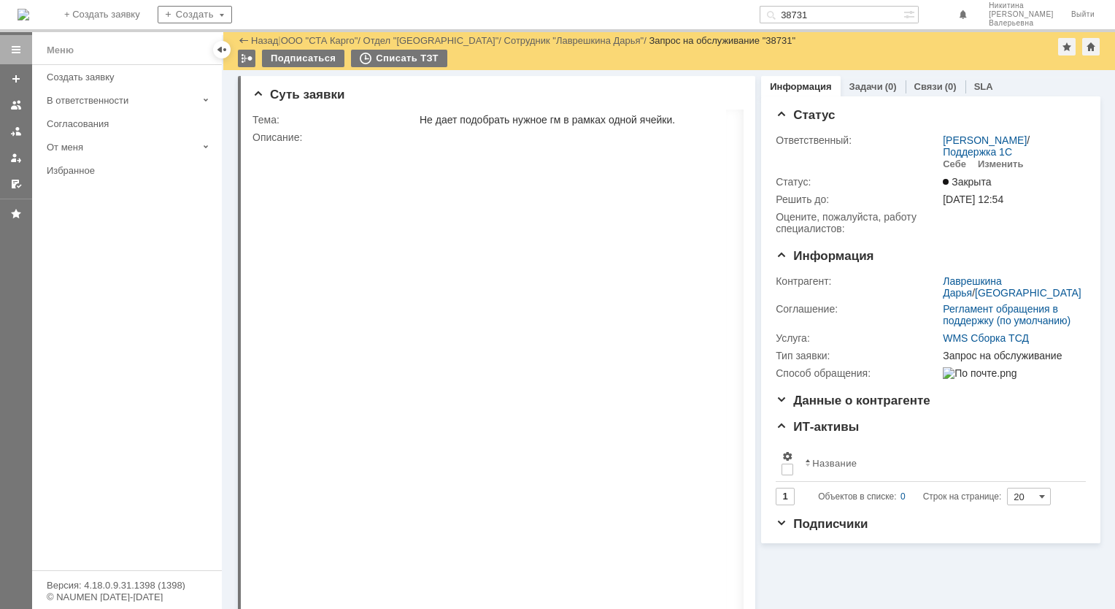 This screenshot has width=1115, height=609. Describe the element at coordinates (16, 105) in the screenshot. I see `a: Заявки на командах` at that location.